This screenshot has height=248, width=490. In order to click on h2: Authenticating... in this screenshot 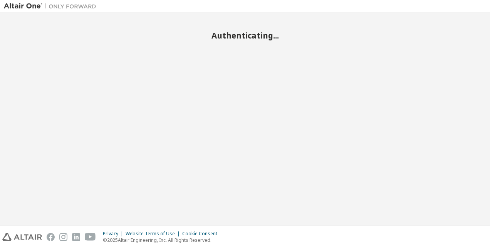, I will do `click(245, 35)`.